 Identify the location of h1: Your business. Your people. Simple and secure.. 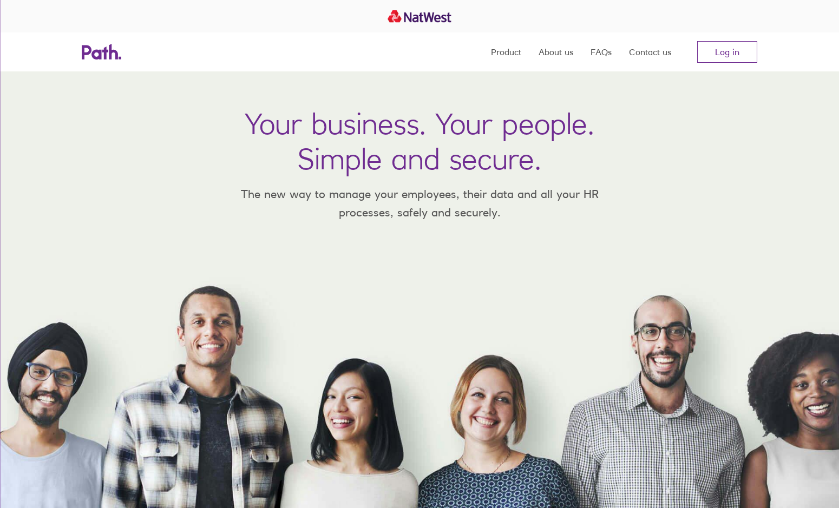
(419, 141).